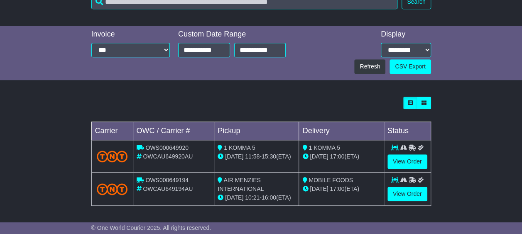 The image size is (522, 234). Describe the element at coordinates (268, 156) in the screenshot. I see `span: 15:30` at that location.